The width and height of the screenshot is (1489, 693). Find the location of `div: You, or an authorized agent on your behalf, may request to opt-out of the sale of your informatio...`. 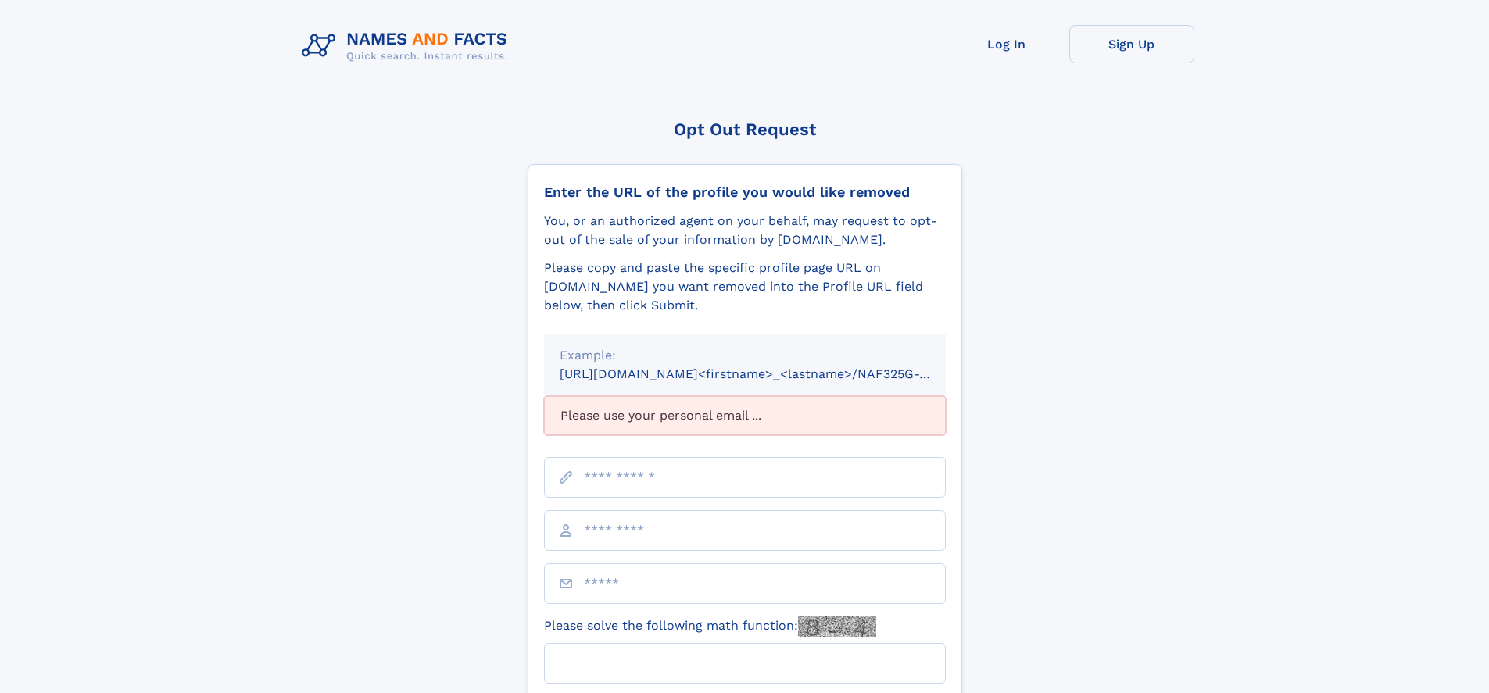

div: You, or an authorized agent on your behalf, may request to opt-out of the sale of your informatio... is located at coordinates (745, 231).